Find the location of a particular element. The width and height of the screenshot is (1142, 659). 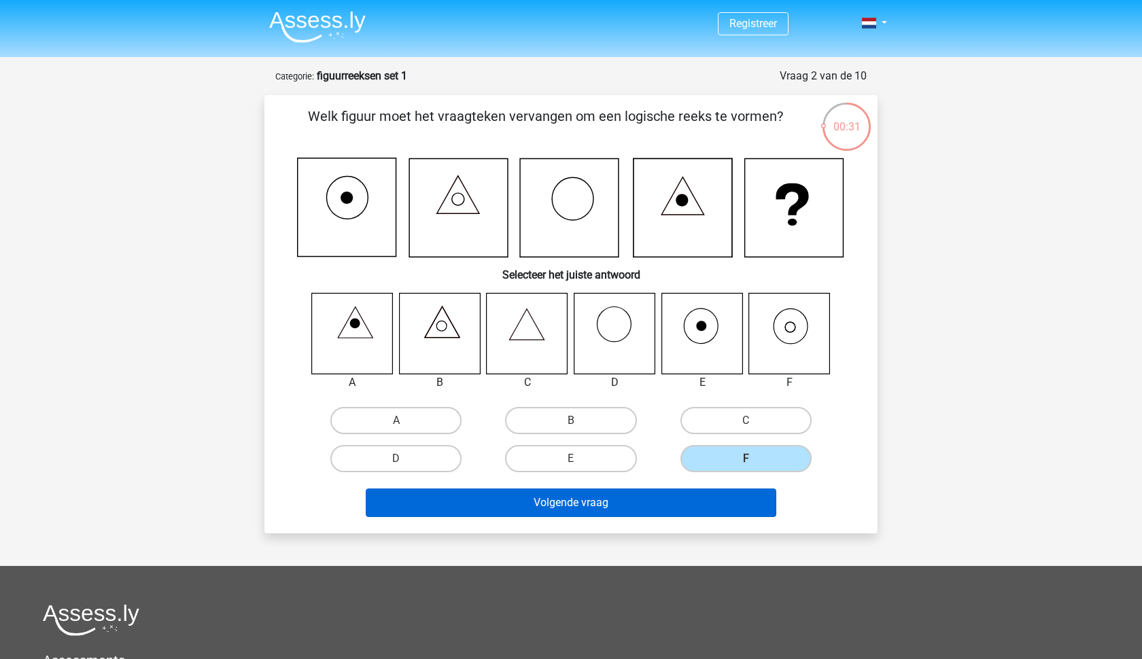

div: Vraag 2 van de 10 is located at coordinates (823, 76).